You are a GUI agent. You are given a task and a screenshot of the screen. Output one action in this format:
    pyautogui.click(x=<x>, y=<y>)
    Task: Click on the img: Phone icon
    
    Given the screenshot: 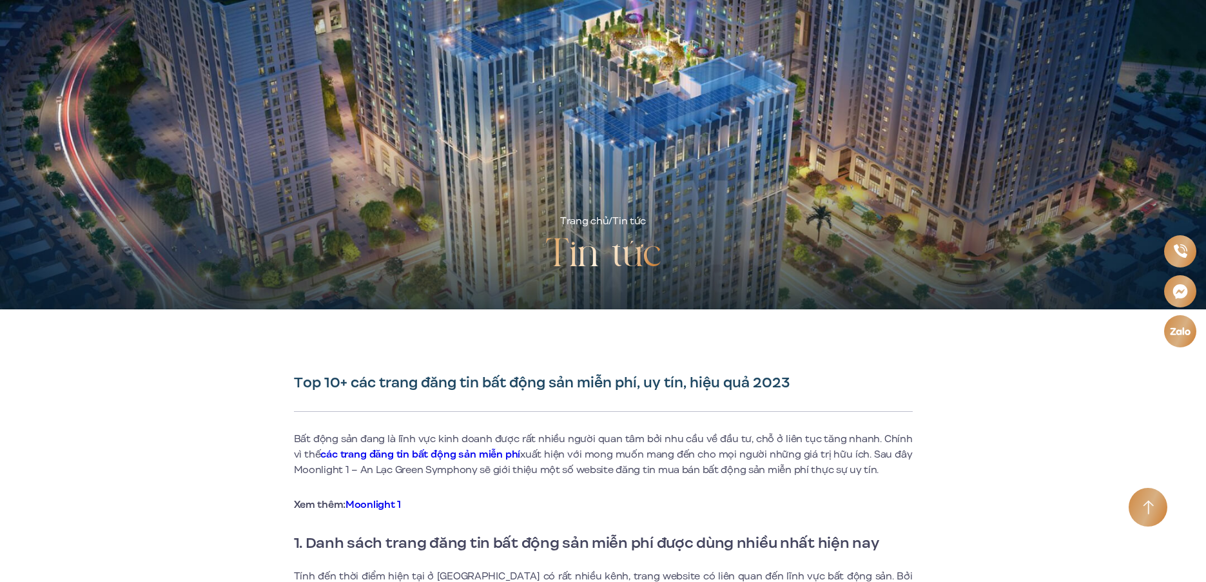 What is the action you would take?
    pyautogui.click(x=1180, y=251)
    